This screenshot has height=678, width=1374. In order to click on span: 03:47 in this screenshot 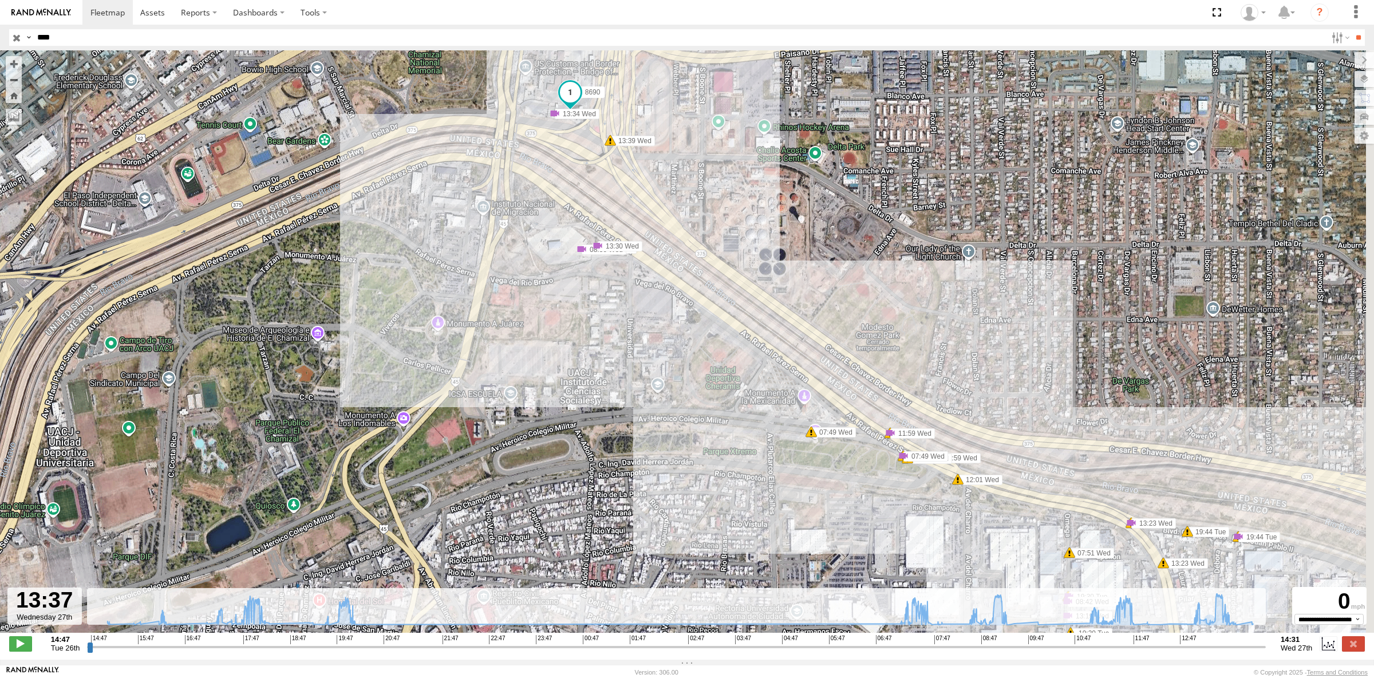, I will do `click(743, 640)`.